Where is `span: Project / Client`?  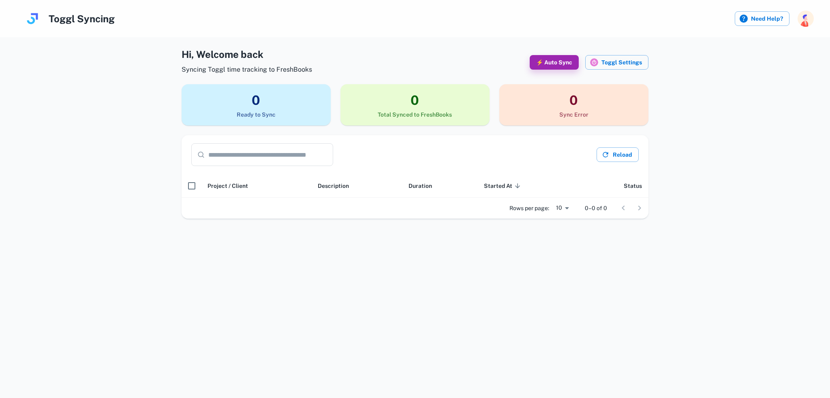
span: Project / Client is located at coordinates (228, 186).